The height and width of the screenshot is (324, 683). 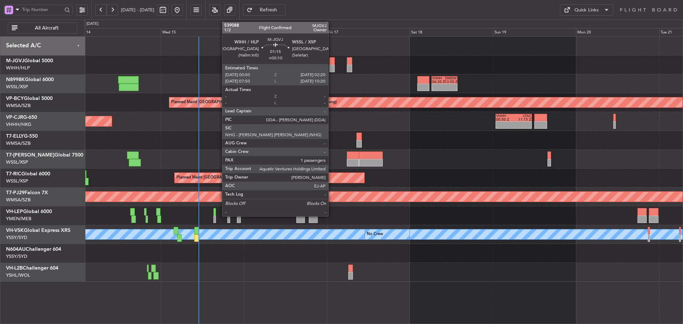 What do you see at coordinates (15, 193) in the screenshot?
I see `span: T7-PJ29` at bounding box center [15, 193].